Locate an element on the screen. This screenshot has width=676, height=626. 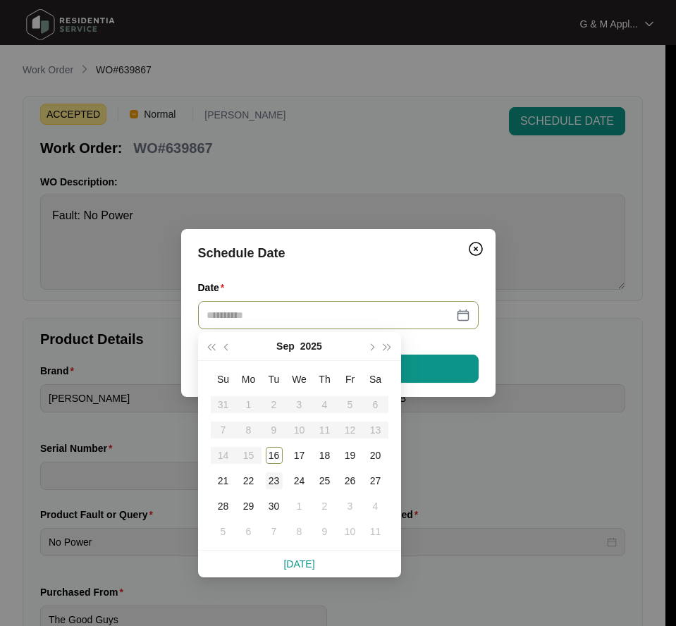
div: 28 is located at coordinates (224, 506).